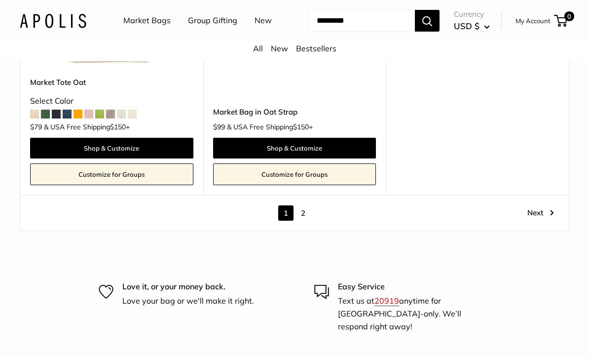  Describe the element at coordinates (533, 21) in the screenshot. I see `a: My Account` at that location.